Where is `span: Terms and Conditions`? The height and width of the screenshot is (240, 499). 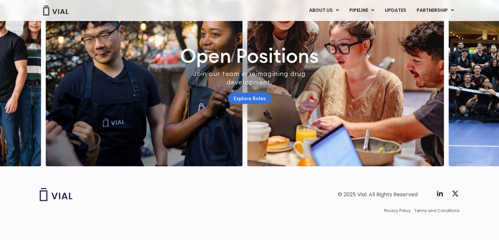
span: Terms and Conditions is located at coordinates (437, 210).